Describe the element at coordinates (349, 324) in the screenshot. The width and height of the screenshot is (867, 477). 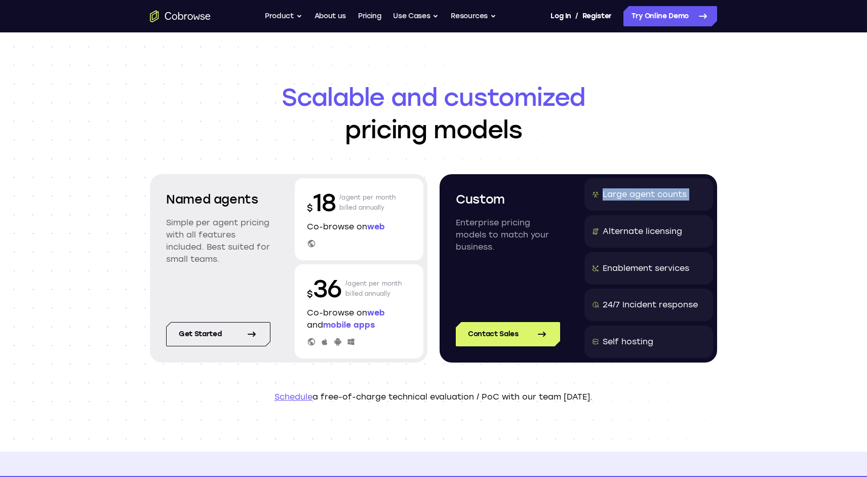
I see `span: mobile apps` at that location.